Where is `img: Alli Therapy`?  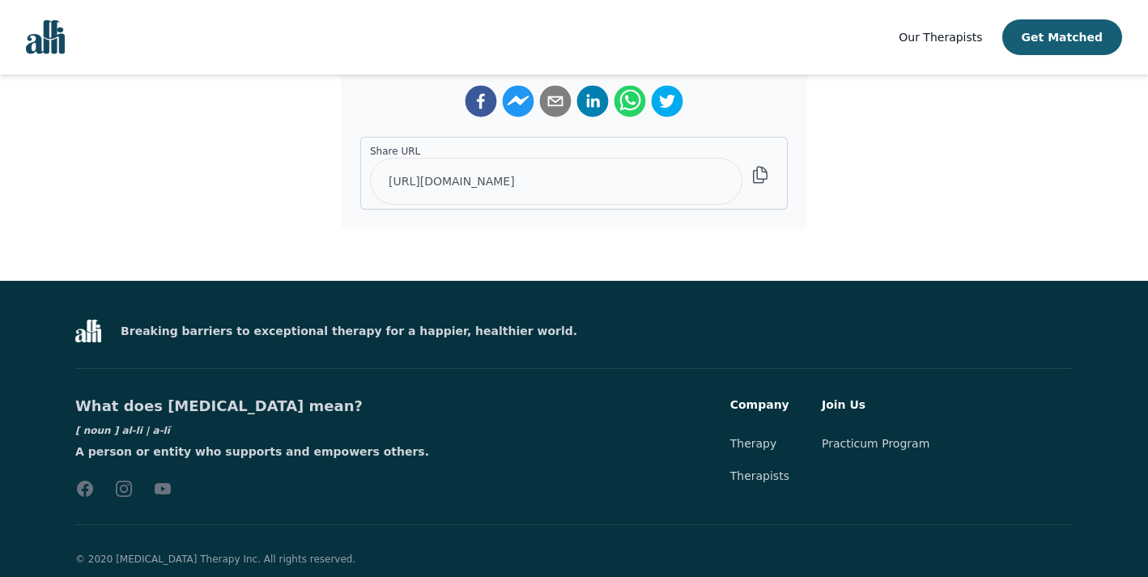 img: Alli Therapy is located at coordinates (88, 331).